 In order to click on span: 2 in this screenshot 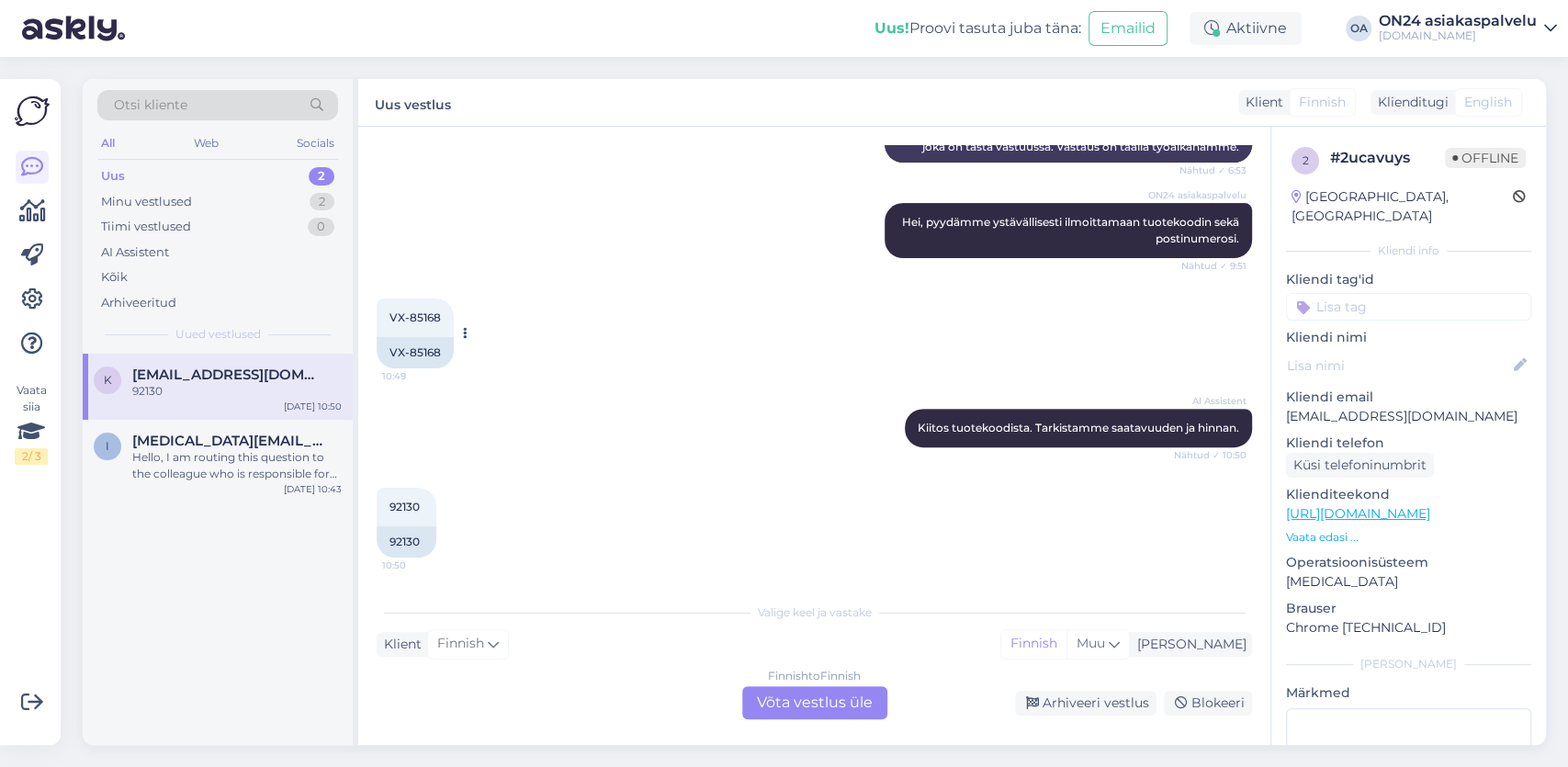, I will do `click(1305, 160)`.